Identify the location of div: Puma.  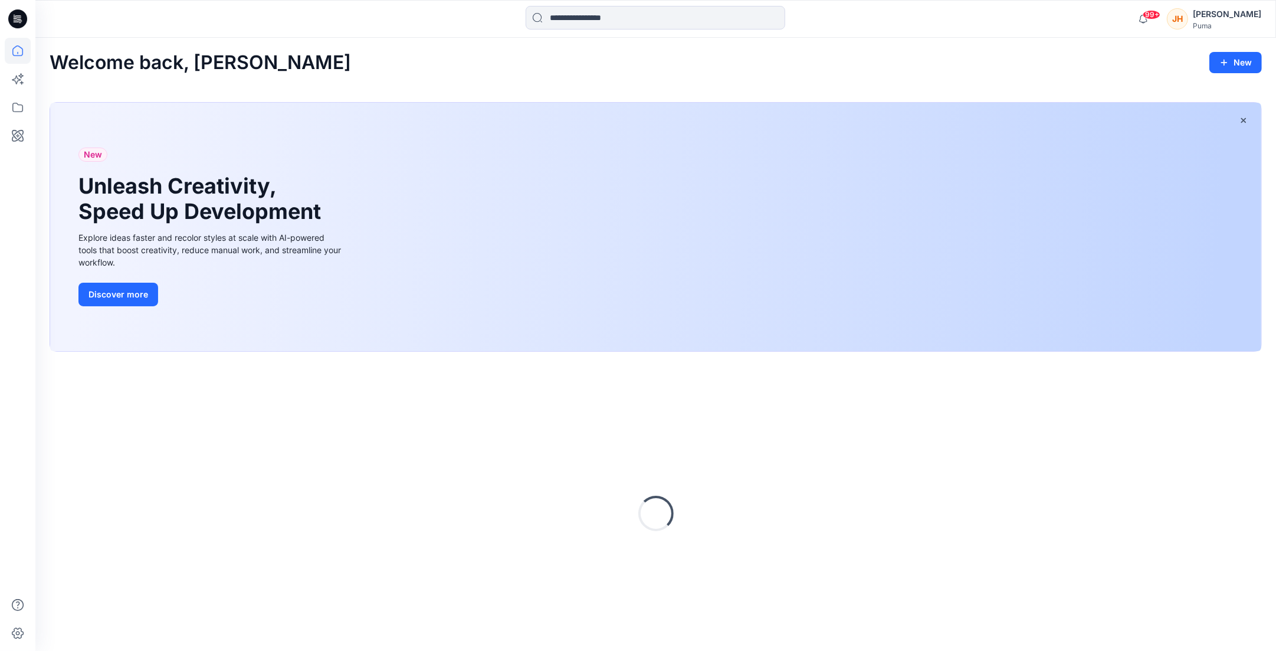
(1227, 25).